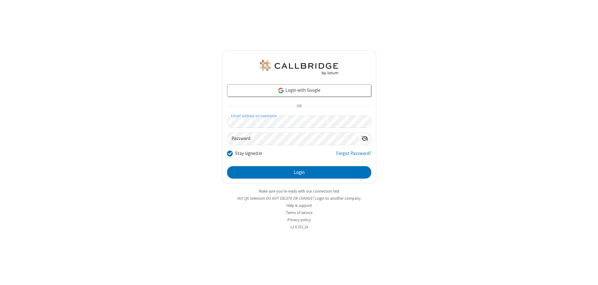 This screenshot has width=598, height=285. Describe the element at coordinates (299, 191) in the screenshot. I see `a: Make sure you're ready with our connection test` at that location.